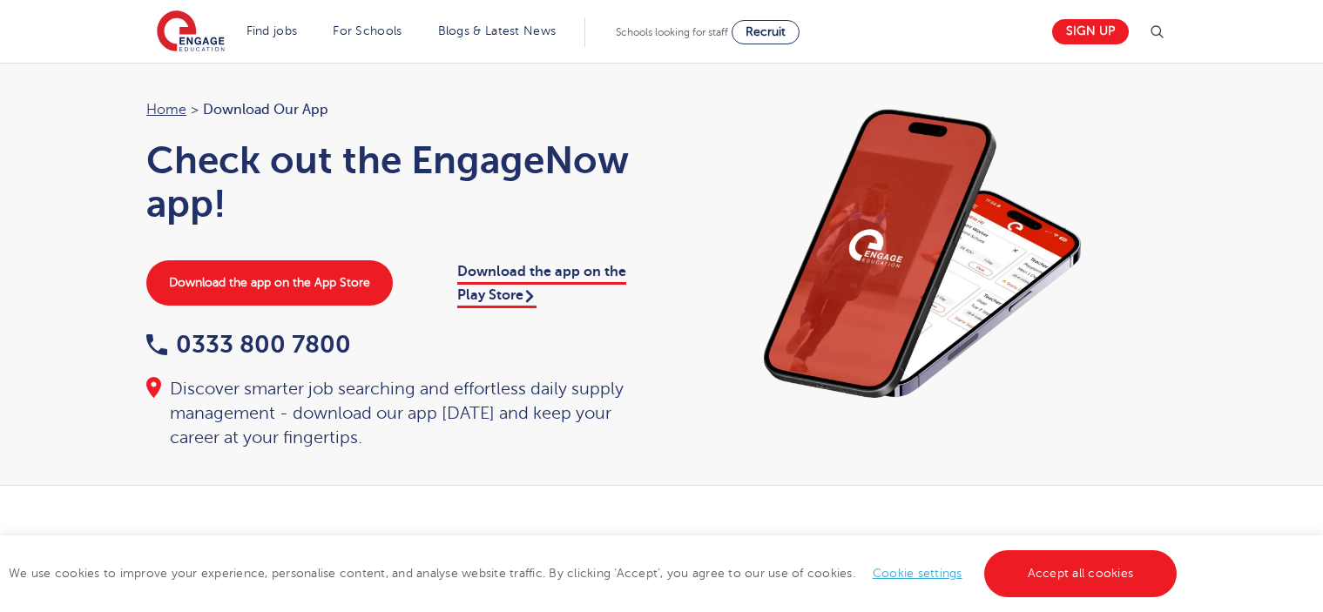 This screenshot has height=612, width=1323. Describe the element at coordinates (272, 30) in the screenshot. I see `a: Find jobs` at that location.